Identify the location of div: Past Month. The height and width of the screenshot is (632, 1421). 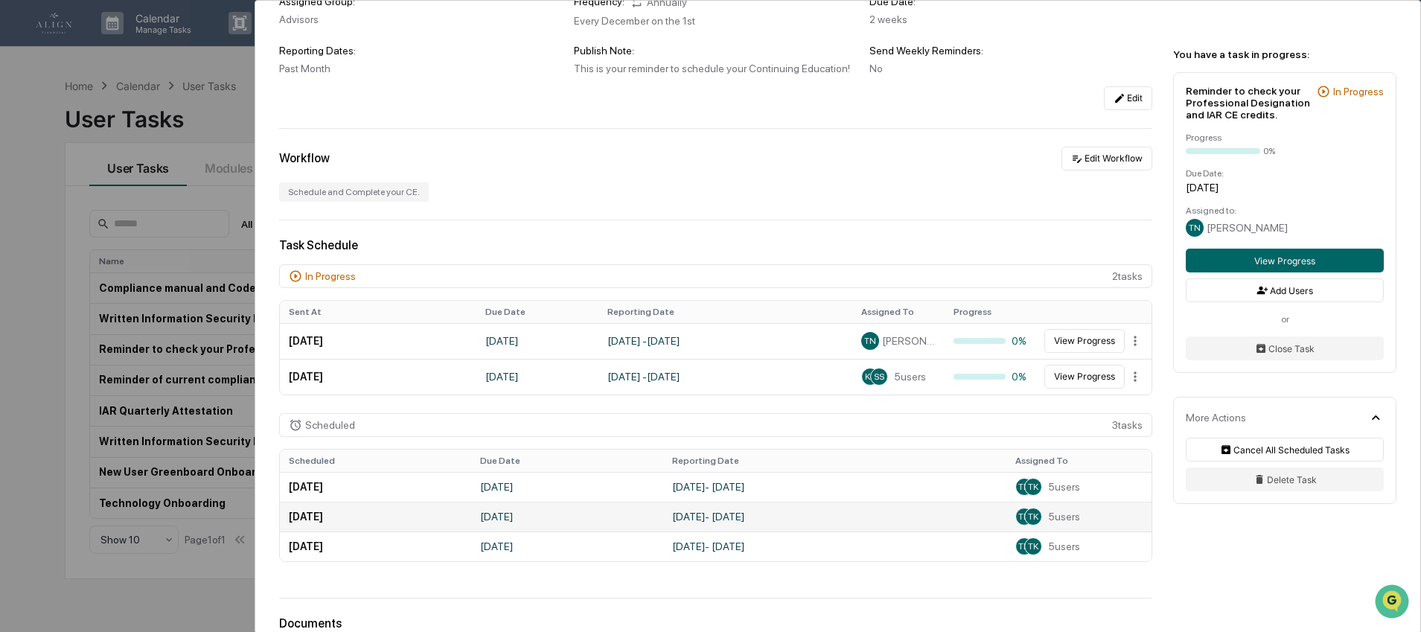
(421, 68).